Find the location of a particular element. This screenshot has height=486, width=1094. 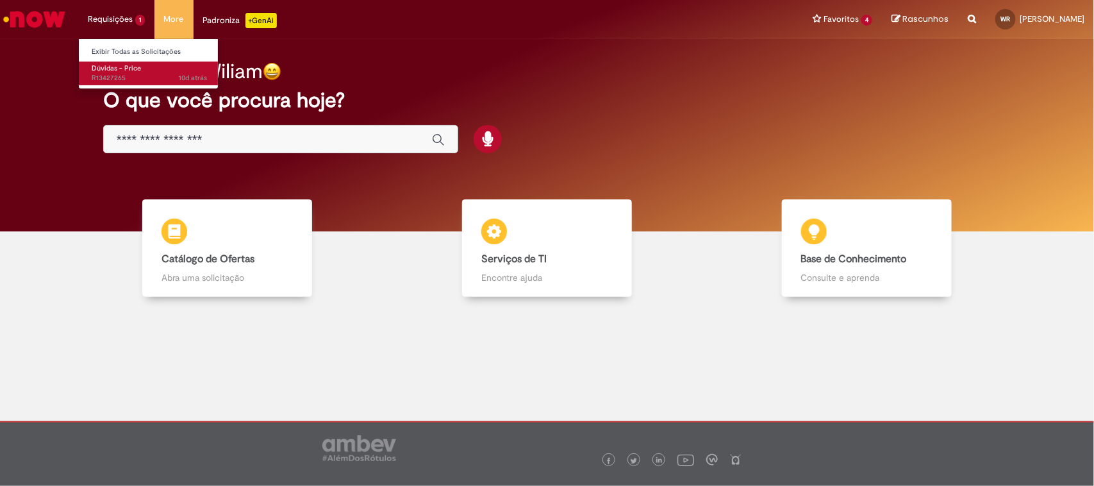

a: Exibir Todas as Solicitações is located at coordinates (149, 52).